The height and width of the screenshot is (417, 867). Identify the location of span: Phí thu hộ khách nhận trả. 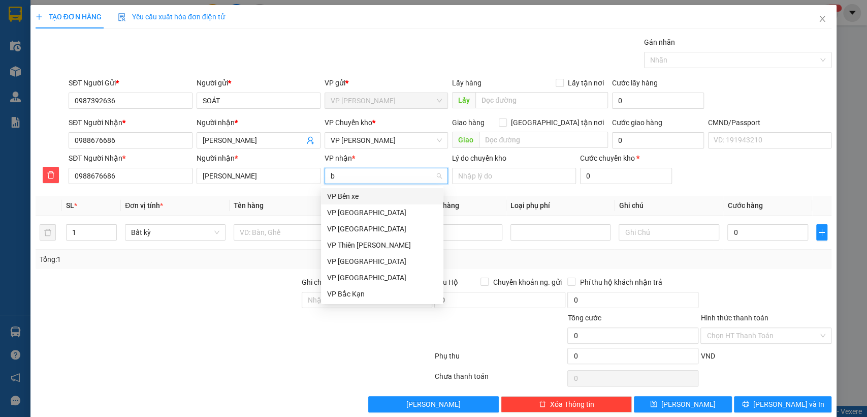
(621, 282).